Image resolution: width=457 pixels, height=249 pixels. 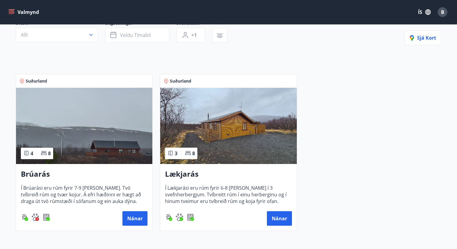 What do you see at coordinates (228, 174) in the screenshot?
I see `h3: Lækjarás` at bounding box center [228, 174].